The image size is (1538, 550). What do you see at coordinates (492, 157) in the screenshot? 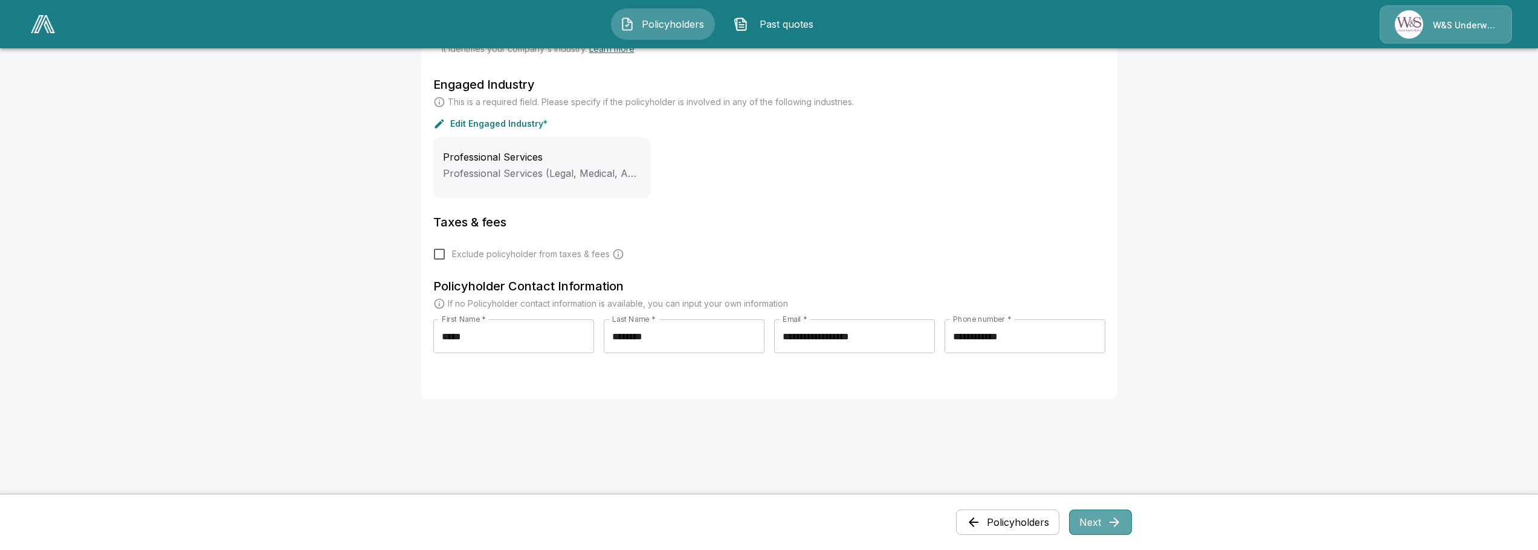
I see `span: Professional Services` at bounding box center [492, 157].